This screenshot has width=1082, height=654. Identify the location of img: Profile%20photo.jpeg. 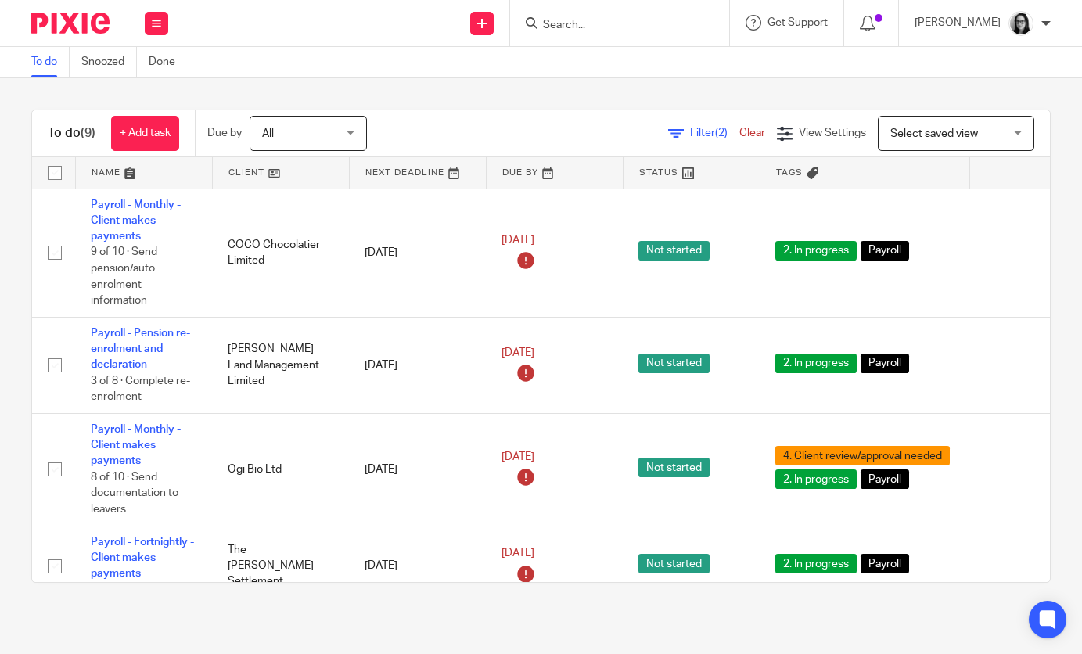
(1021, 23).